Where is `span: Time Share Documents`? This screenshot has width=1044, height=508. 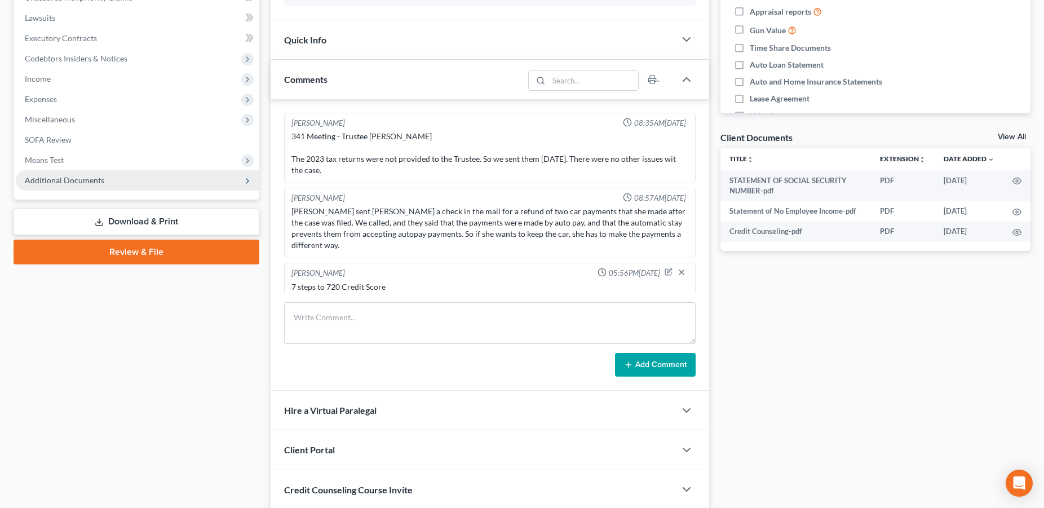
span: Time Share Documents is located at coordinates (790, 48).